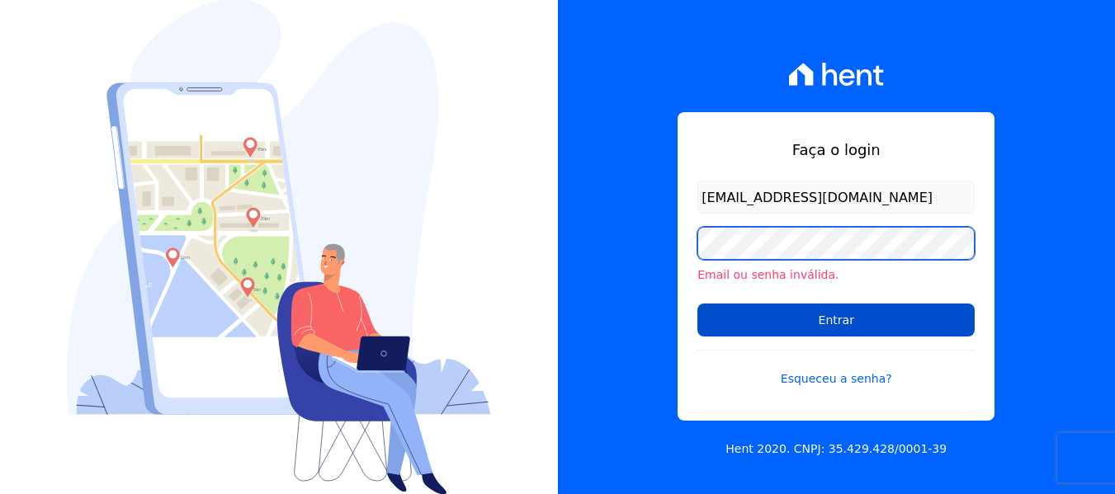 This screenshot has width=1115, height=494. I want to click on input: Entrar, so click(836, 320).